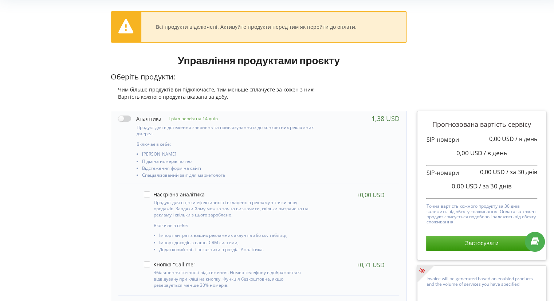  What do you see at coordinates (259, 90) in the screenshot?
I see `div: Чим більше продуктів ви підключаєте, тим меньше сплачуєте за кожен з них!` at bounding box center [259, 90].